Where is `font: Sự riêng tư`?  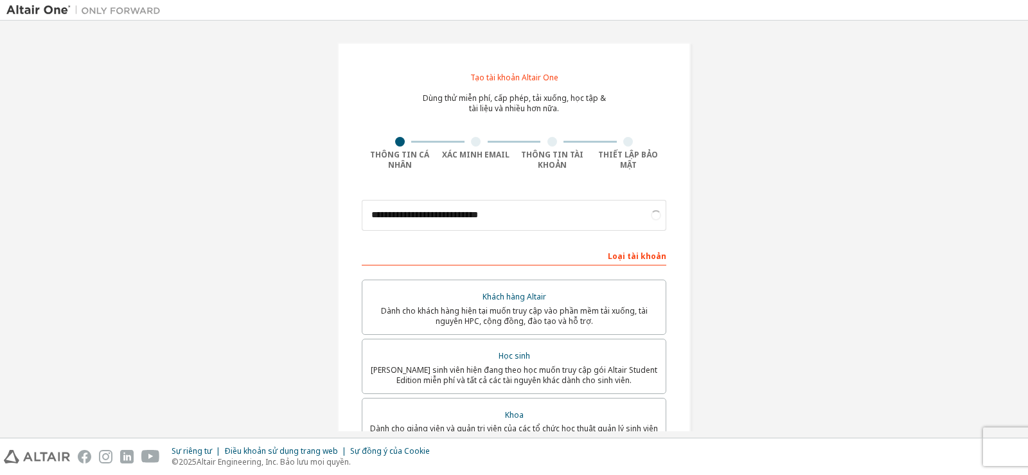
font: Sự riêng tư is located at coordinates (191, 450).